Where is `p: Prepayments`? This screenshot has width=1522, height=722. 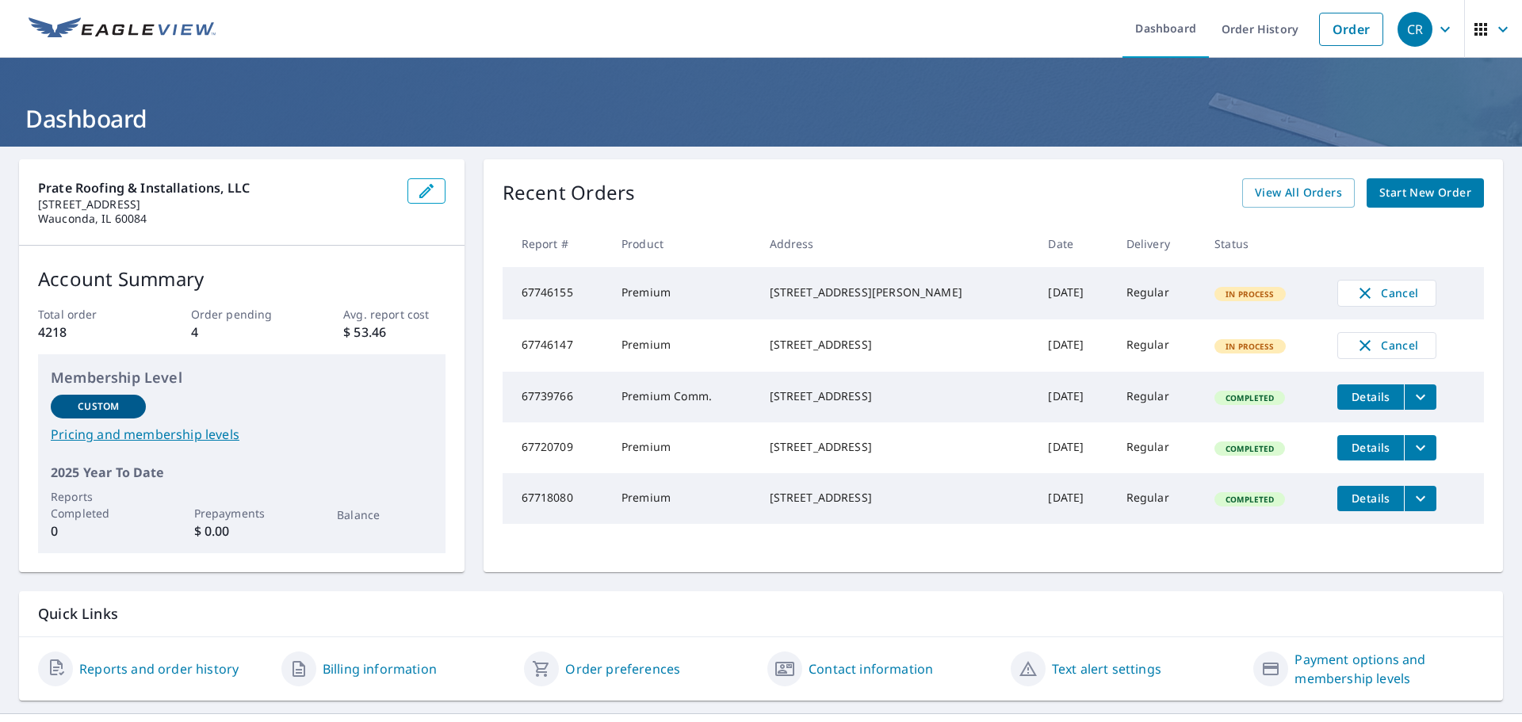
p: Prepayments is located at coordinates (242, 513).